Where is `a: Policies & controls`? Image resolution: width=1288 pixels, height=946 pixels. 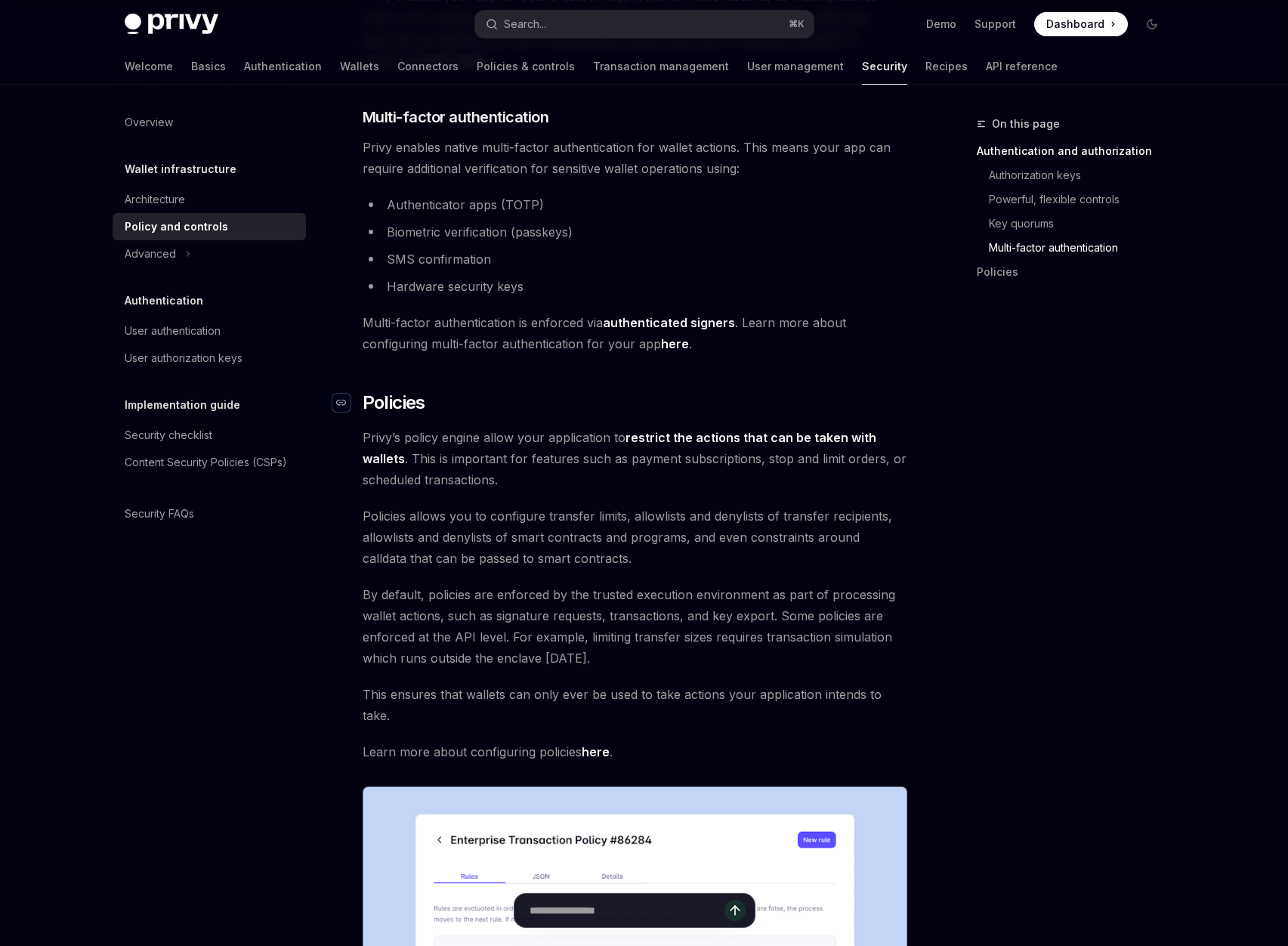 a: Policies & controls is located at coordinates (526, 67).